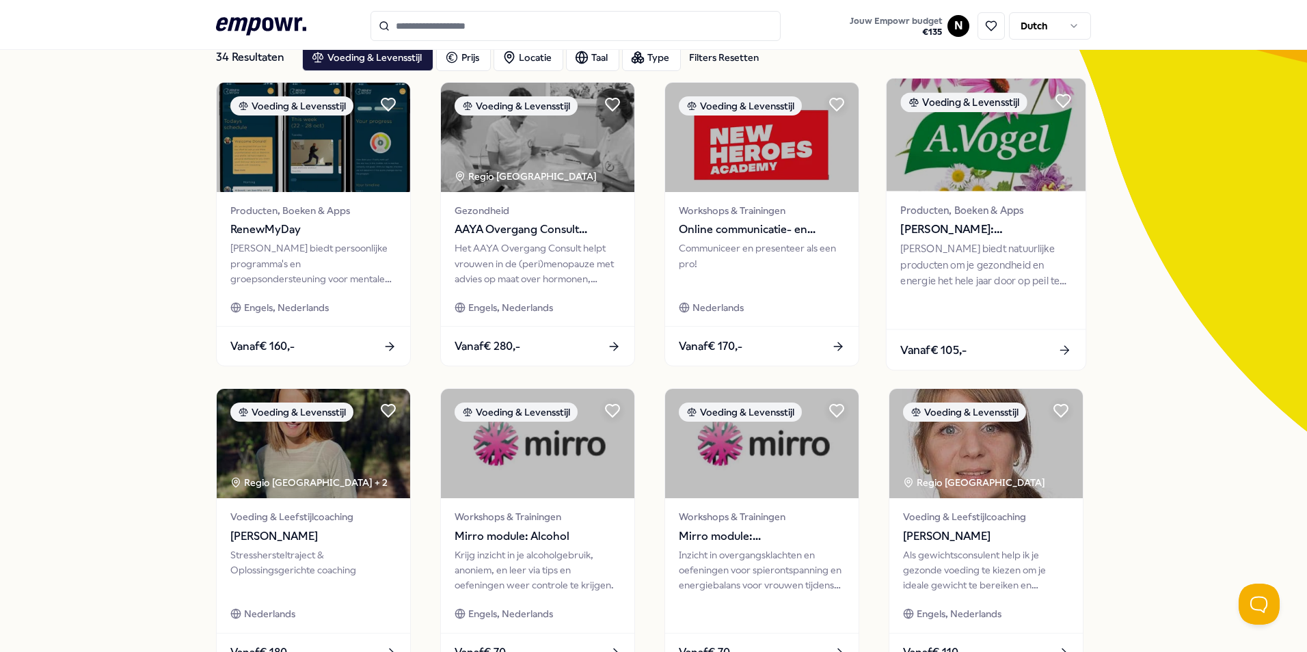 The width and height of the screenshot is (1307, 652). Describe the element at coordinates (576, 26) in the screenshot. I see `input: Search for products, categories or subcategories` at that location.